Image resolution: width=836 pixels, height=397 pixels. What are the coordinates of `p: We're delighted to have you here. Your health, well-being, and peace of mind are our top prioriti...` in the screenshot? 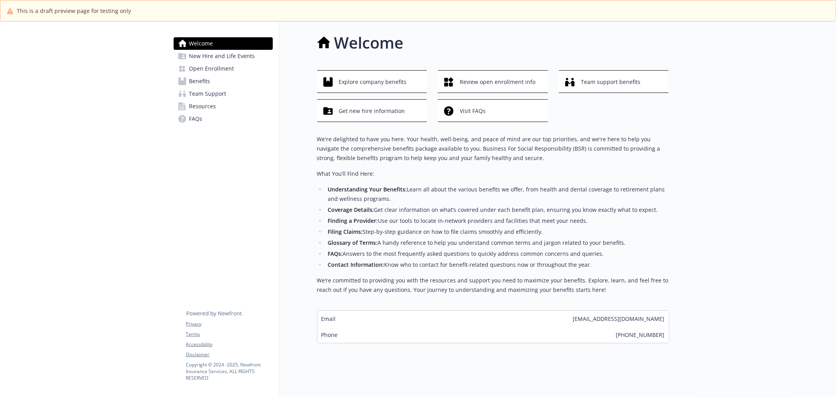 It's located at (493, 149).